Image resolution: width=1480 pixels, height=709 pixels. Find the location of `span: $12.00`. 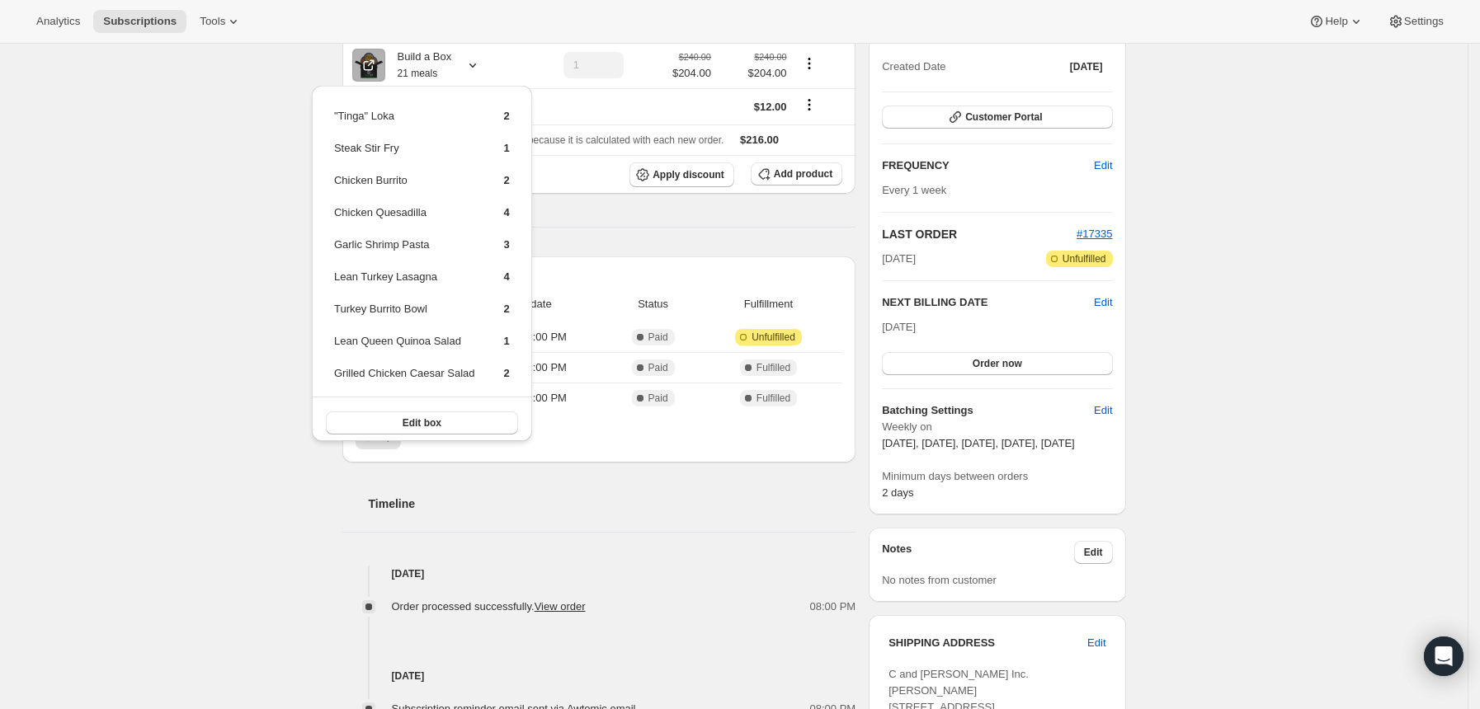

span: $12.00 is located at coordinates (770, 106).